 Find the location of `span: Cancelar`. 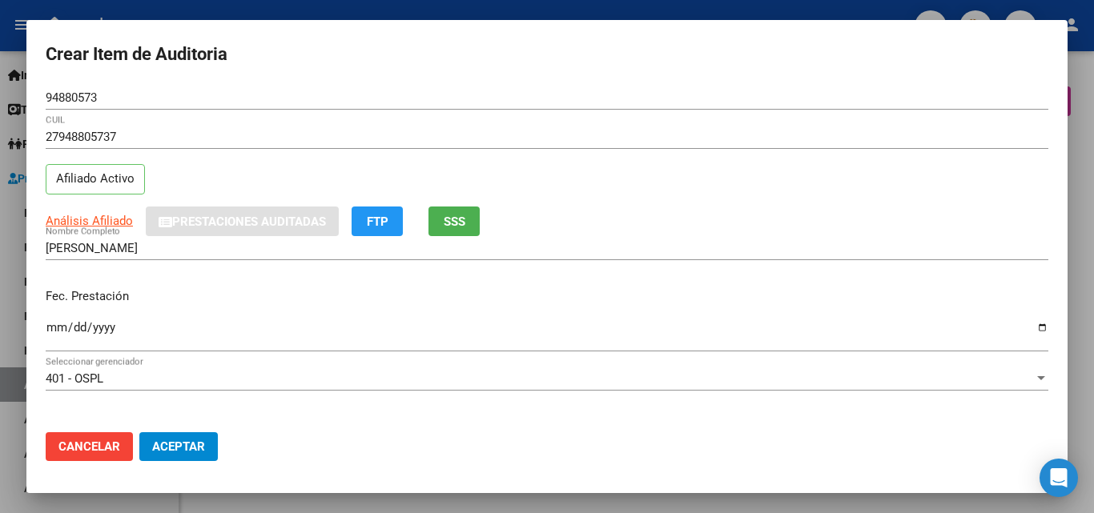

span: Cancelar is located at coordinates (89, 447).